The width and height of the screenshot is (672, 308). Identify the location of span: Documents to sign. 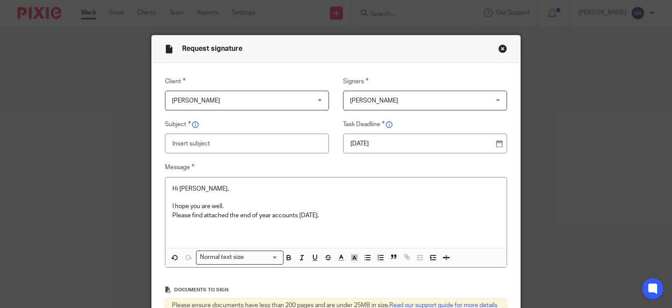
(201, 289).